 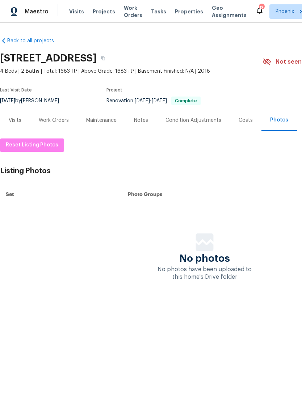 What do you see at coordinates (284, 12) in the screenshot?
I see `span: Phoenix` at bounding box center [284, 12].